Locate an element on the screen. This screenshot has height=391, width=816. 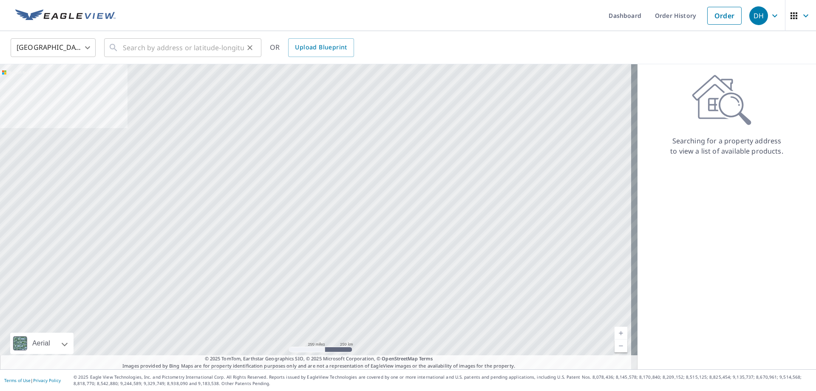
a: OpenStreetMap is located at coordinates (400, 358).